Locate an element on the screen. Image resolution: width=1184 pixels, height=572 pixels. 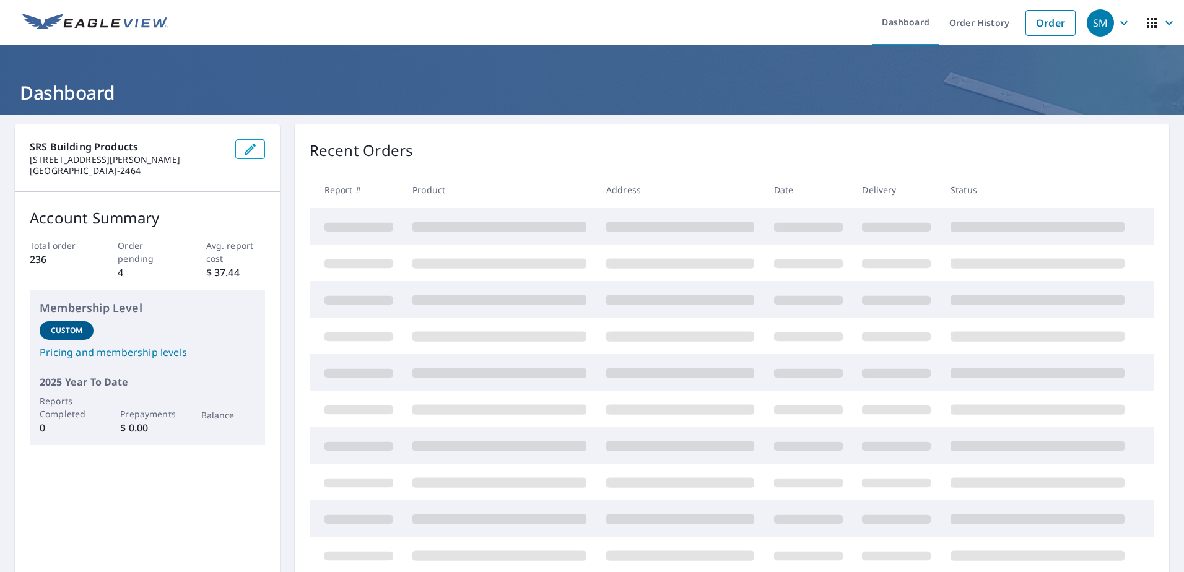
a: Order is located at coordinates (1051, 23).